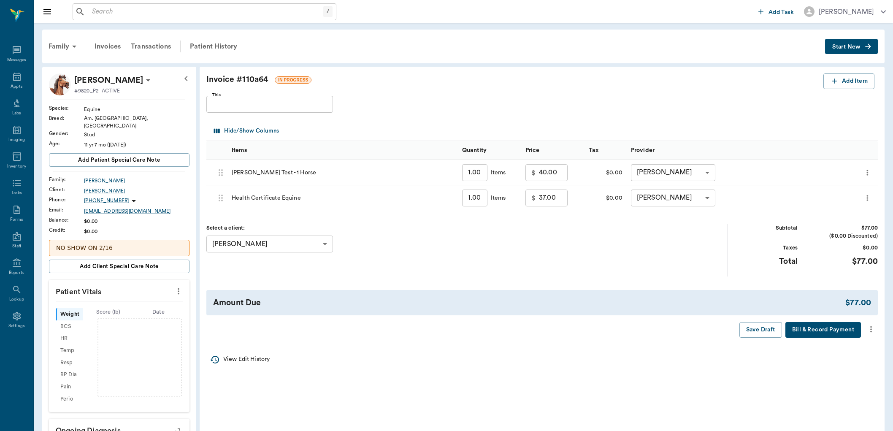 This screenshot has height=431, width=893. I want to click on div: Temp, so click(69, 350).